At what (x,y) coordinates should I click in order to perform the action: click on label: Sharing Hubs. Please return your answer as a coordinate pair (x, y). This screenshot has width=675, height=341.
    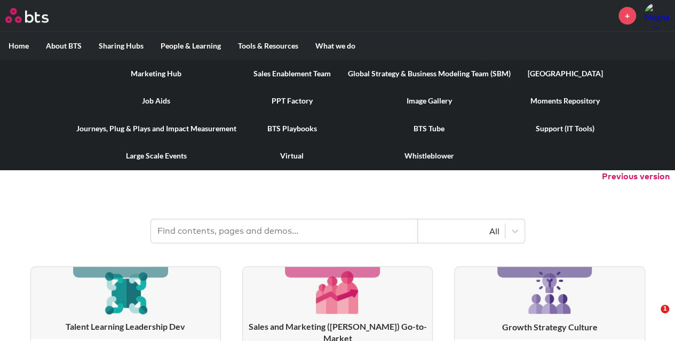
    Looking at the image, I should click on (121, 46).